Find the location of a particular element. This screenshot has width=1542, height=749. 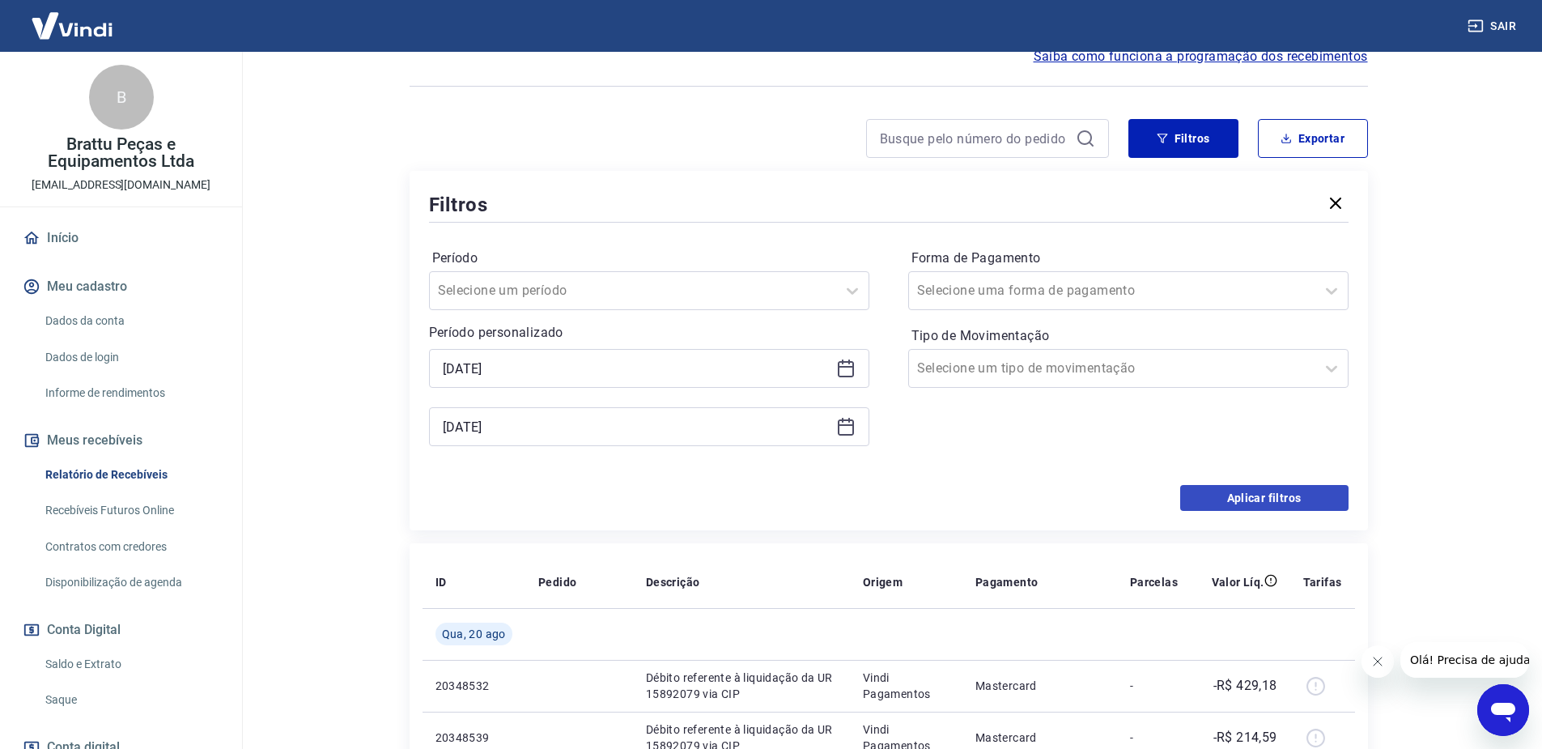

label: Forma de Pagamento is located at coordinates (1128, 258).